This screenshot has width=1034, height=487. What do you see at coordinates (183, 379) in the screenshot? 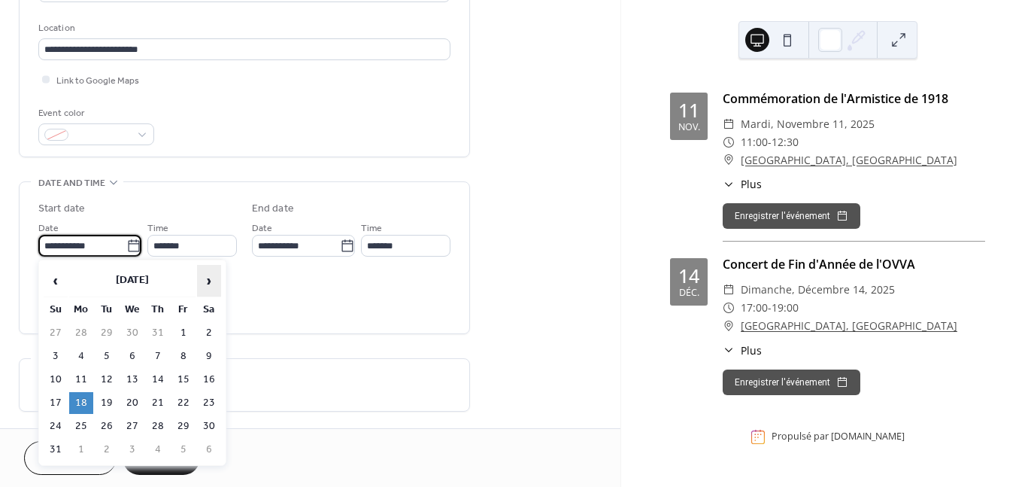
I see `td: 15` at bounding box center [183, 379].